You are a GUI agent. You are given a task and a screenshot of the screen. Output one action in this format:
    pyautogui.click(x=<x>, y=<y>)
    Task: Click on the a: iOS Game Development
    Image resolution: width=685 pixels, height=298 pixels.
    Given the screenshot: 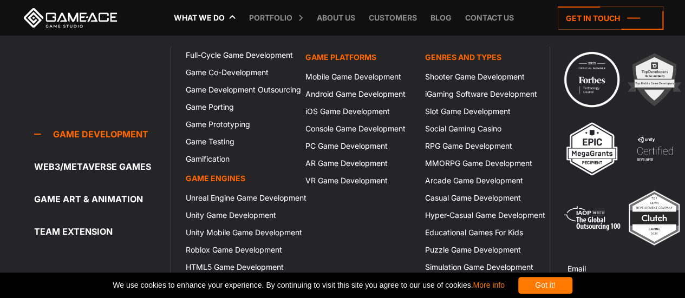 What is the action you would take?
    pyautogui.click(x=358, y=112)
    